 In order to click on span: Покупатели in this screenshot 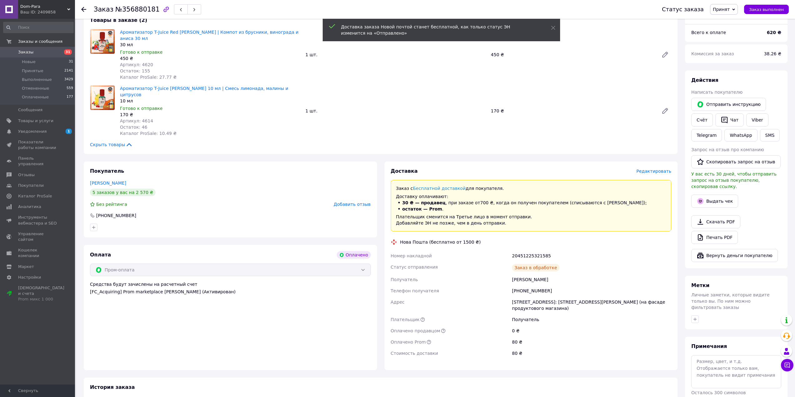, I will do `click(31, 186)`.